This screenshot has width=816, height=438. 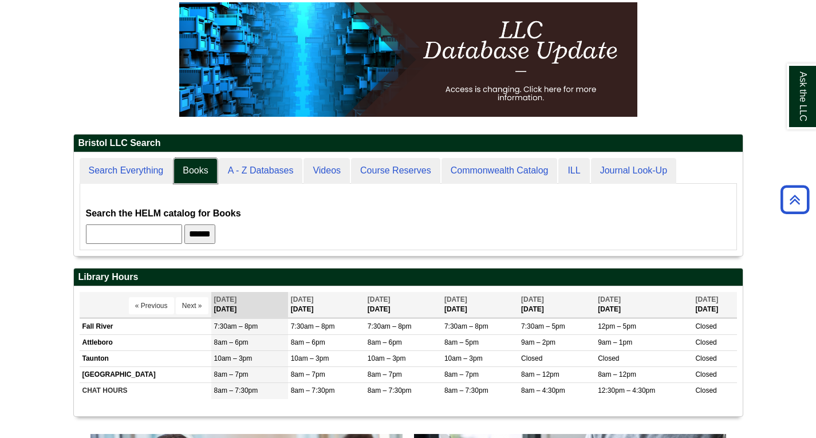 What do you see at coordinates (794, 199) in the screenshot?
I see `a: Back to Top` at bounding box center [794, 199].